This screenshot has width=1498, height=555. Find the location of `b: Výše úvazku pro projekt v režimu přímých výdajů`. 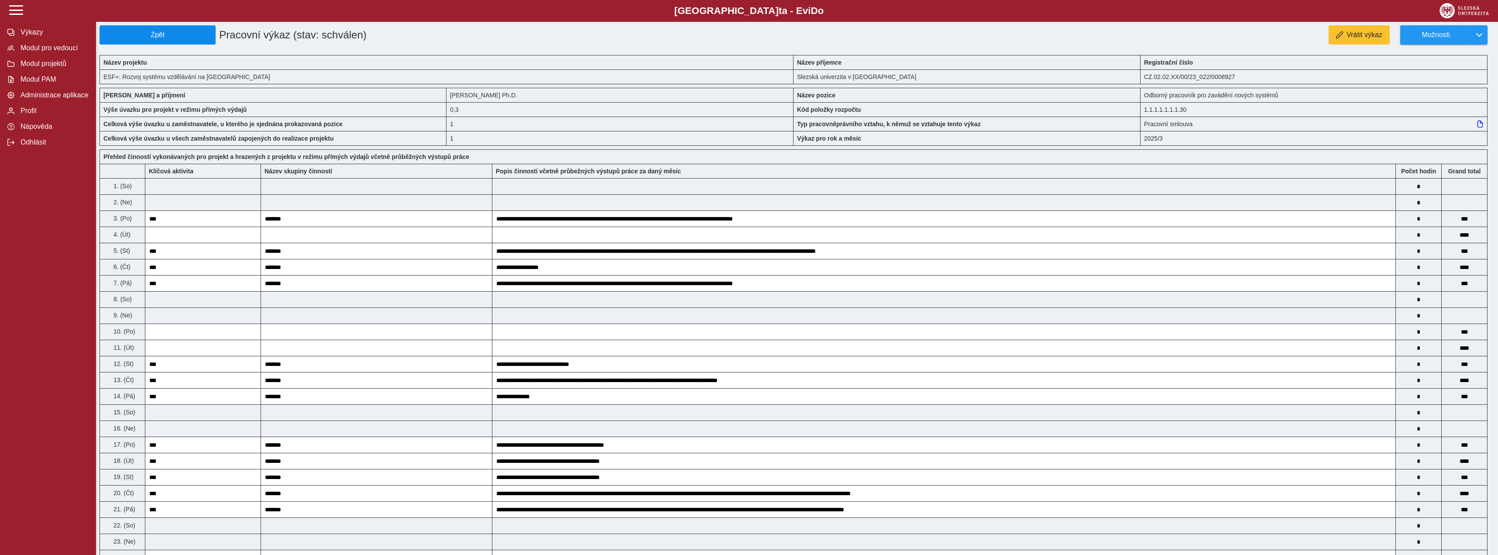

b: Výše úvazku pro projekt v režimu přímých výdajů is located at coordinates (175, 110).